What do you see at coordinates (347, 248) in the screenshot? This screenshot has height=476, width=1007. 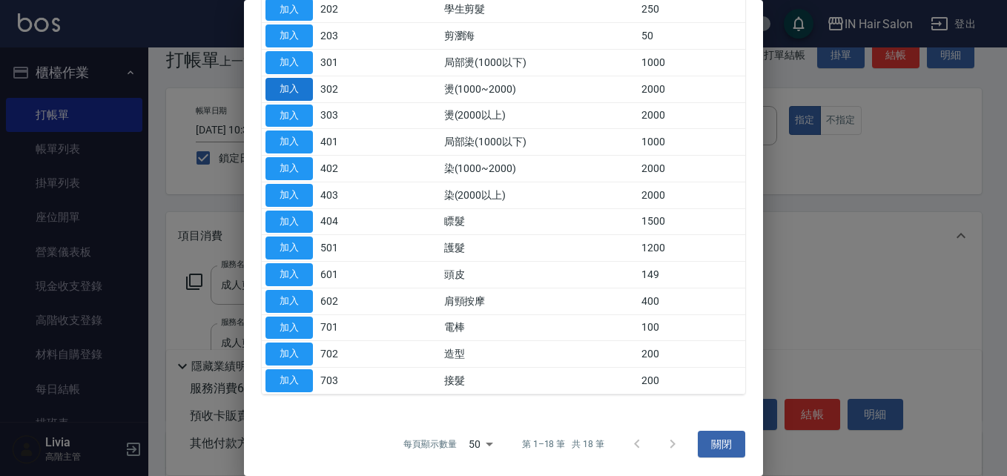 I see `td: 501` at bounding box center [347, 248].